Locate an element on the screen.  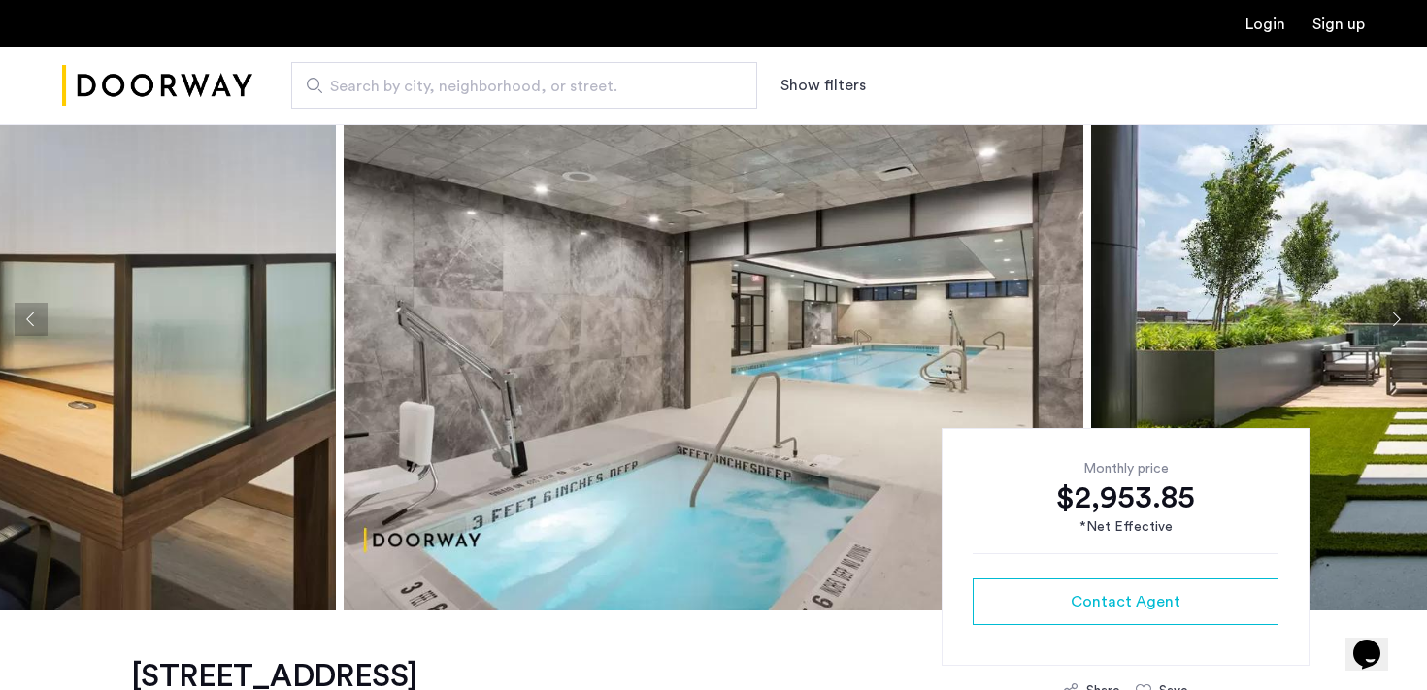
img: logo is located at coordinates (157, 85).